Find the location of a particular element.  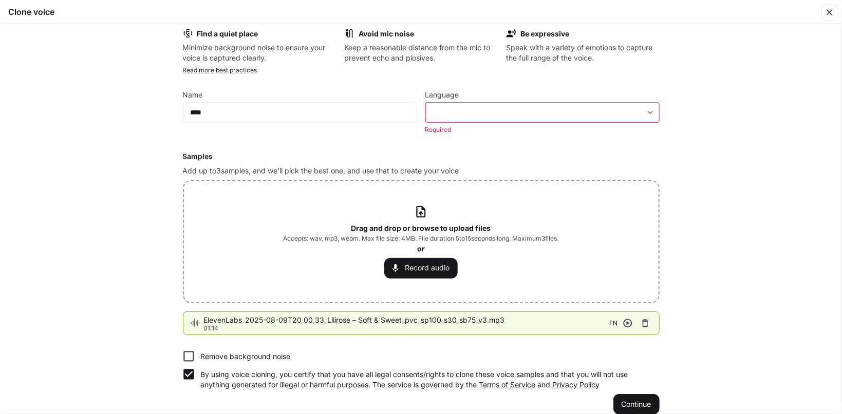

h5: Clone voice is located at coordinates (31, 12).